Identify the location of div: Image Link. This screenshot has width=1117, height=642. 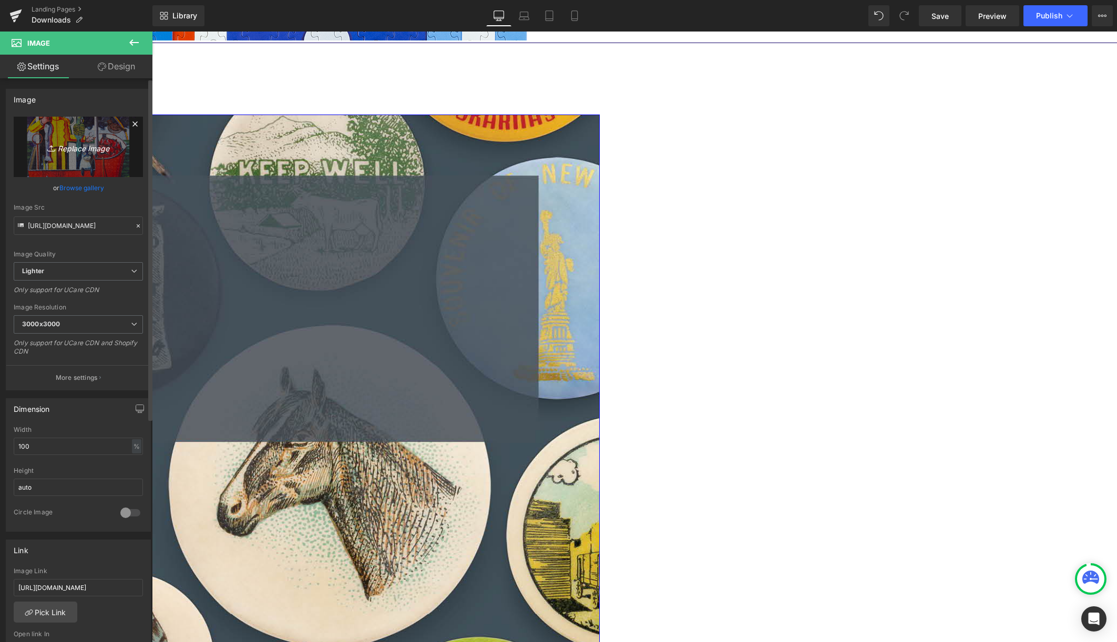
(78, 571).